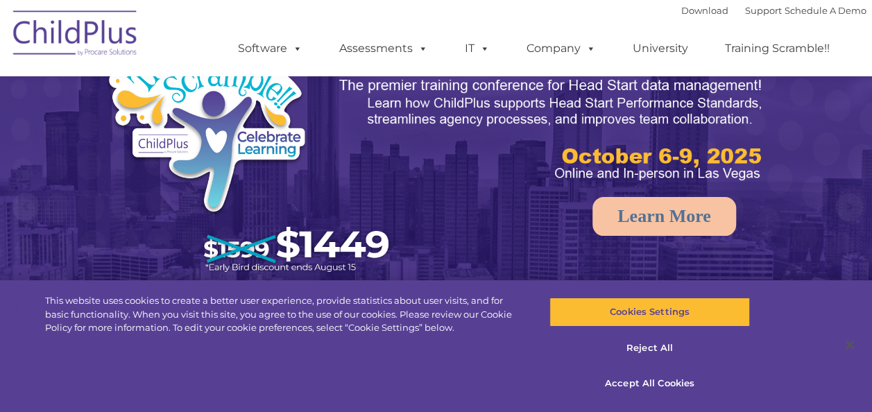 Image resolution: width=872 pixels, height=412 pixels. Describe the element at coordinates (284, 314) in the screenshot. I see `div: This website uses cookies to create a better user experience, provide statistics about user visit...` at that location.